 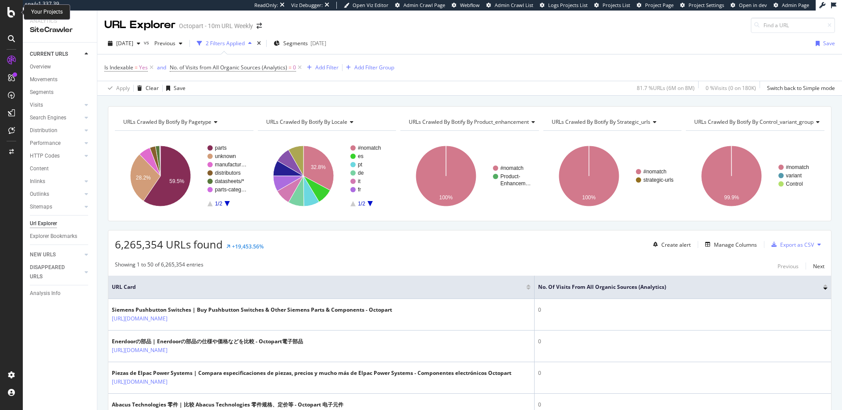 What do you see at coordinates (49, 54) in the screenshot?
I see `div: CURRENT URLS` at bounding box center [49, 54].